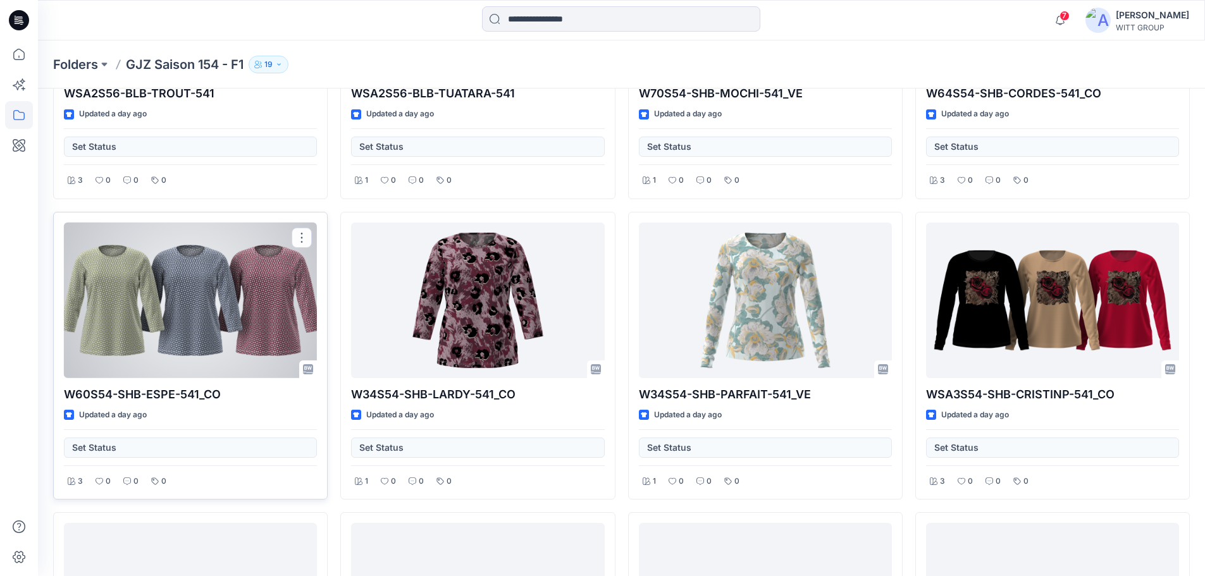 The width and height of the screenshot is (1205, 576). Describe the element at coordinates (268, 65) in the screenshot. I see `p: 19` at that location.